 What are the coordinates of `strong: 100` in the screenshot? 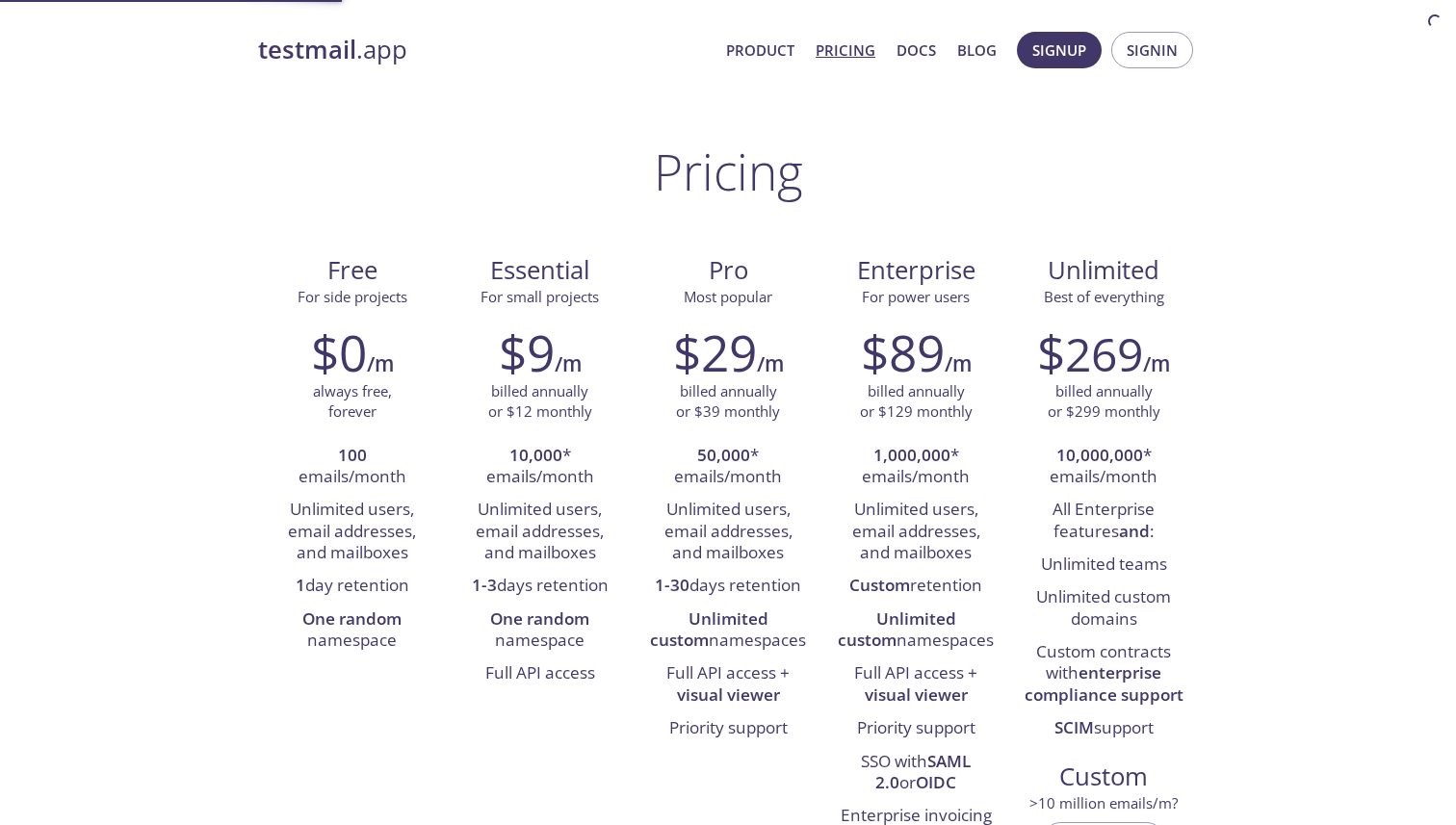 It's located at (353, 454).